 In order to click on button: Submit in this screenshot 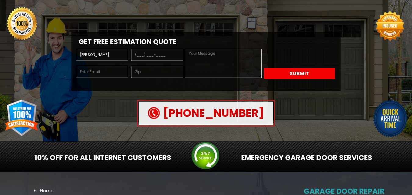, I will do `click(299, 74)`.